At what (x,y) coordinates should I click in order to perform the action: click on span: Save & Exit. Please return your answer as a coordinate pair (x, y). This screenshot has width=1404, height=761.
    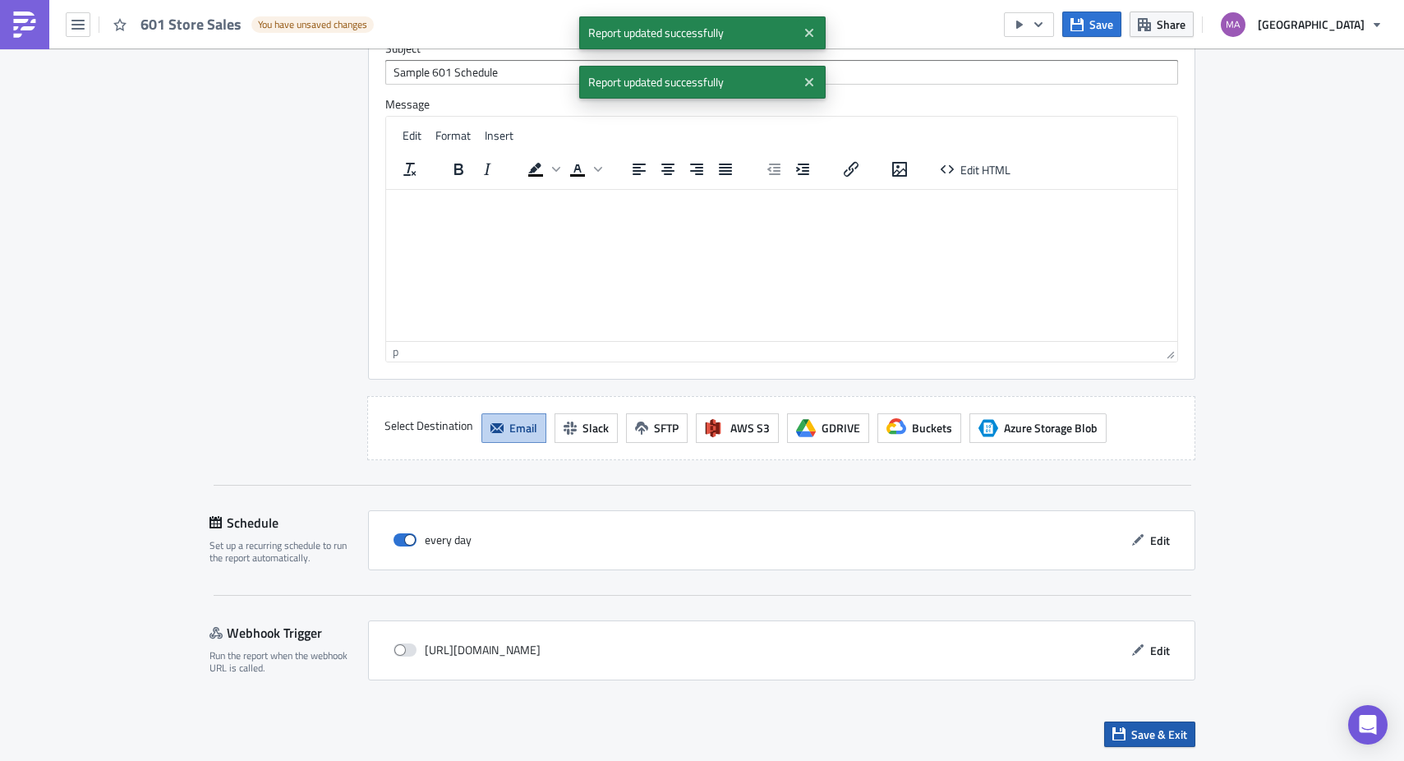
    Looking at the image, I should click on (1160, 734).